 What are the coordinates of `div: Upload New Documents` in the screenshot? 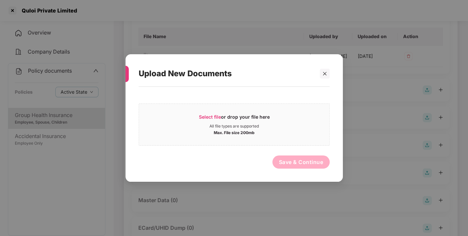 It's located at (226, 74).